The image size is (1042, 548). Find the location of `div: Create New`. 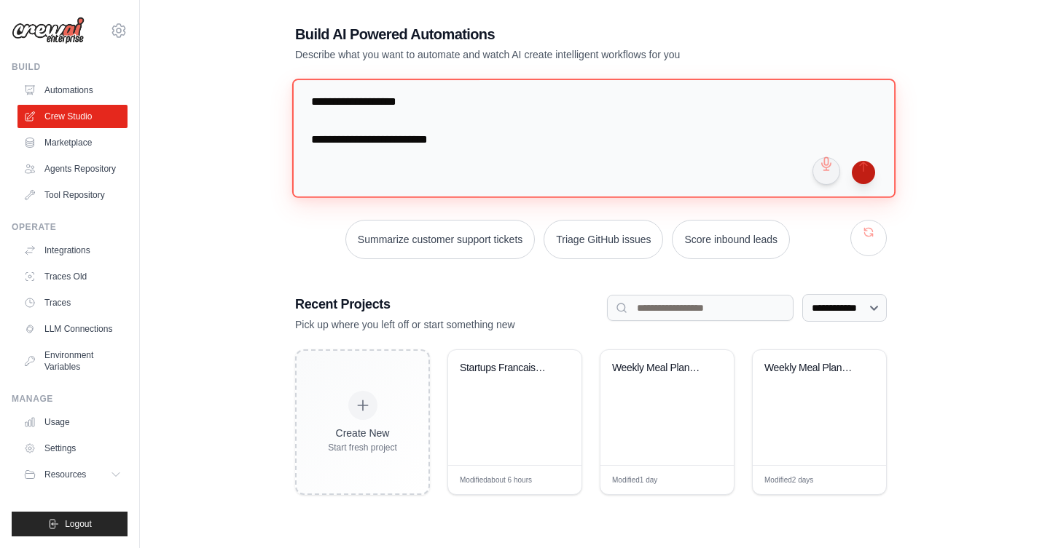

div: Create New is located at coordinates (362, 433).